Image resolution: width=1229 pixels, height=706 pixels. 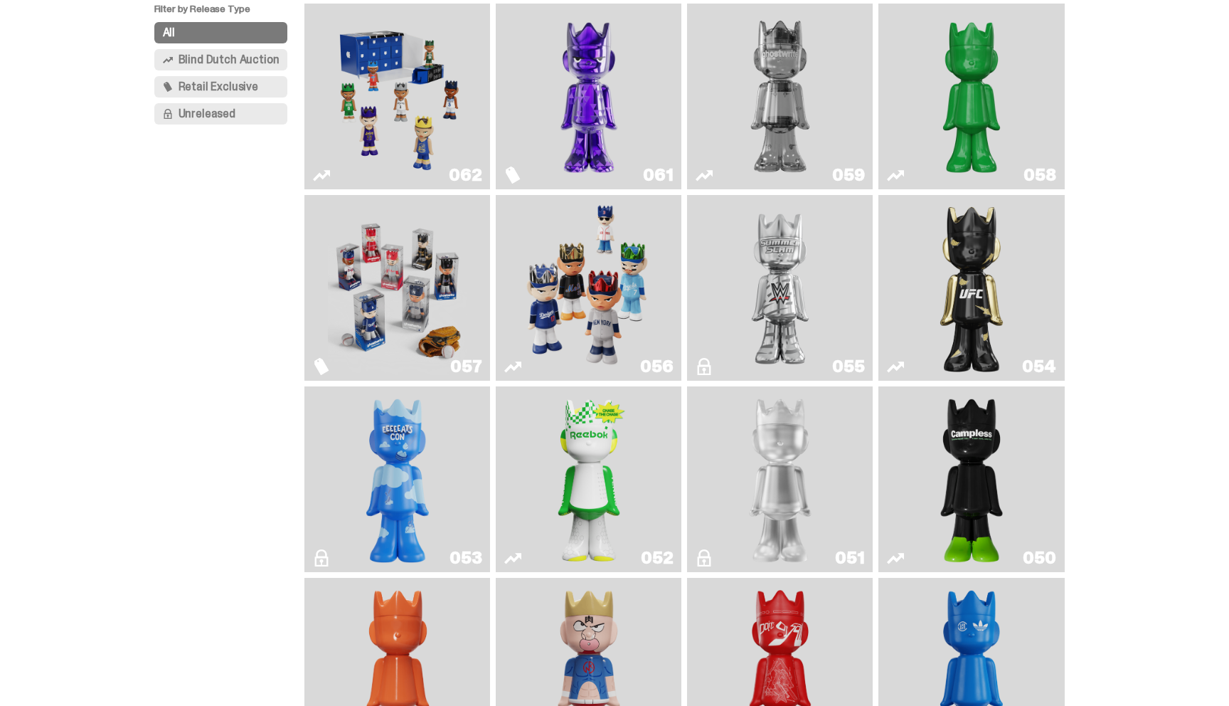 What do you see at coordinates (780, 96) in the screenshot?
I see `a: Two` at bounding box center [780, 96].